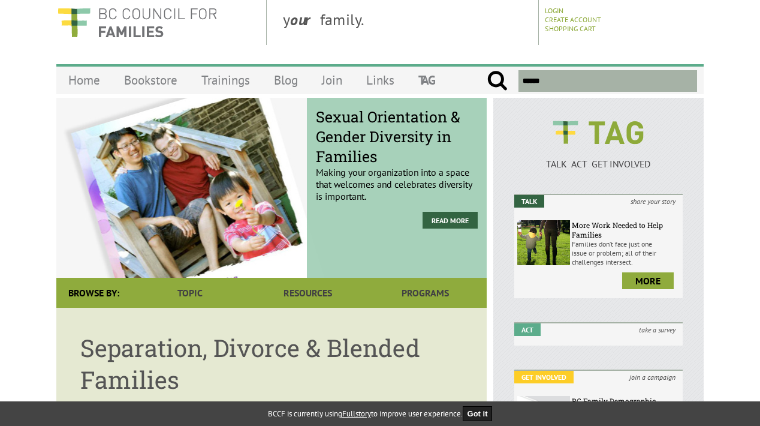  Describe the element at coordinates (272, 363) in the screenshot. I see `h1: Separation, Divorce & Blended Families` at that location.